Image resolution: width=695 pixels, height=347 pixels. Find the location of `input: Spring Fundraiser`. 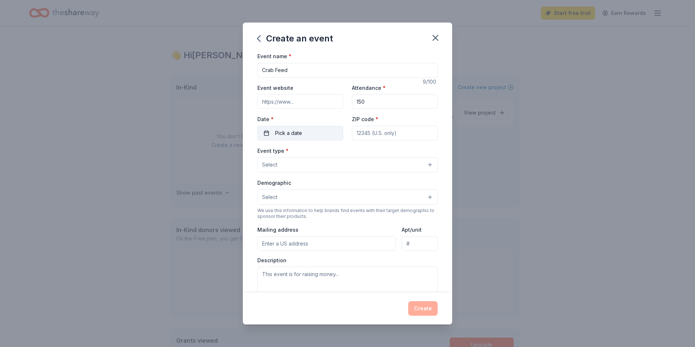

input: Spring Fundraiser is located at coordinates (348, 70).